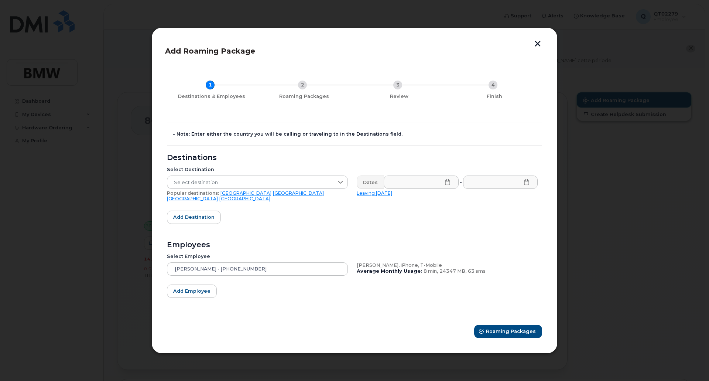  What do you see at coordinates (477, 271) in the screenshot?
I see `span: 63 sms` at bounding box center [477, 271].